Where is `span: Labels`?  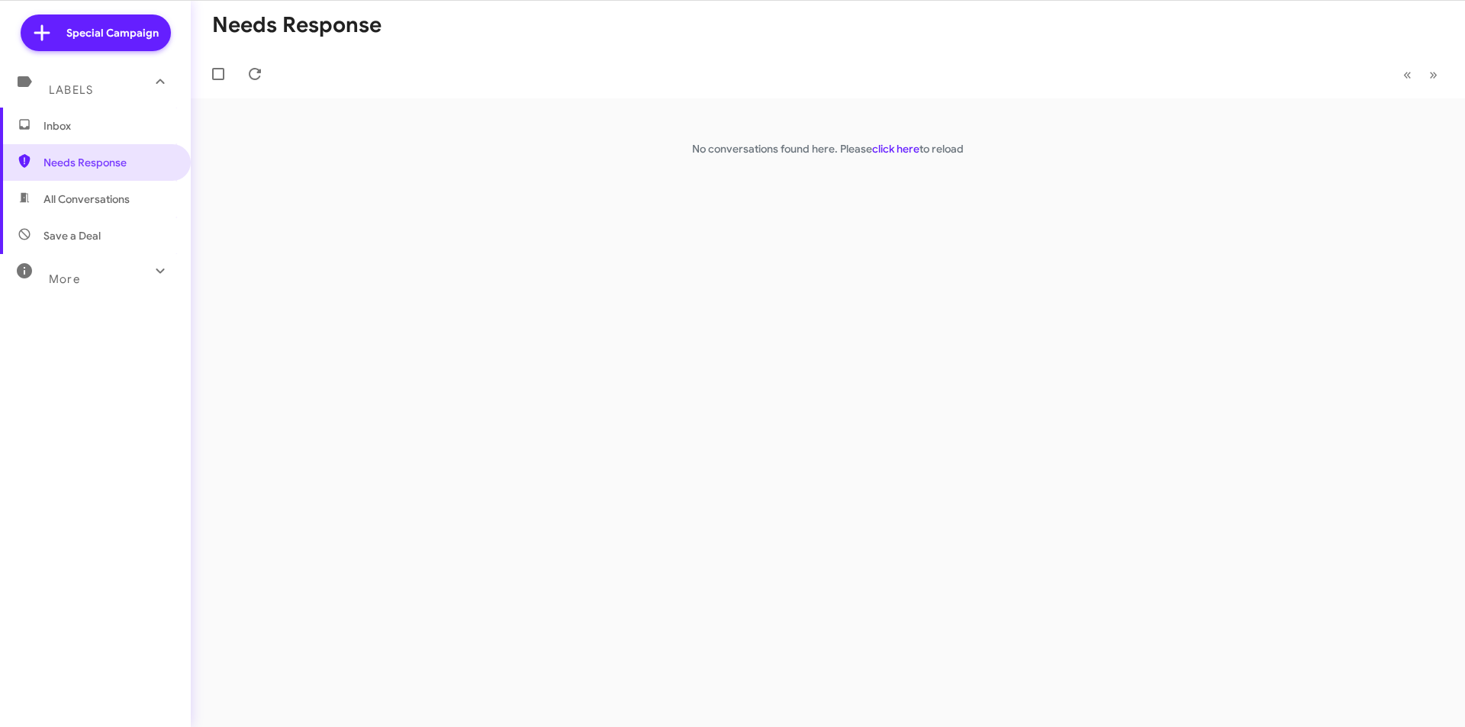
span: Labels is located at coordinates (71, 90).